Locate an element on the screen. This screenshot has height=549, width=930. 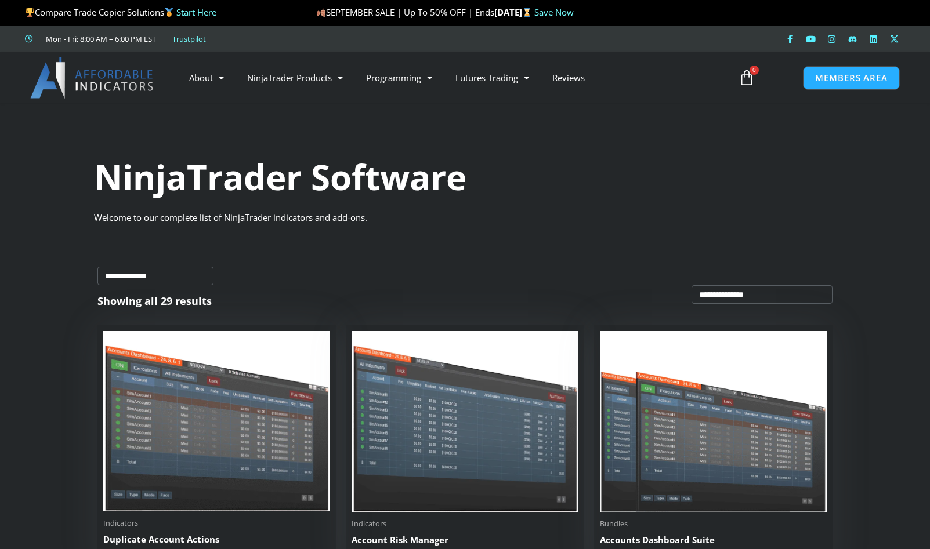
span: 0 is located at coordinates (754, 70).